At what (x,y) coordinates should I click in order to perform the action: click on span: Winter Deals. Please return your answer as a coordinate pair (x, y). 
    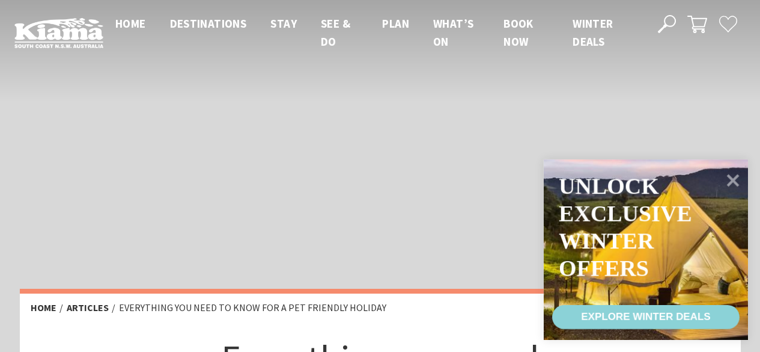
    Looking at the image, I should click on (592, 32).